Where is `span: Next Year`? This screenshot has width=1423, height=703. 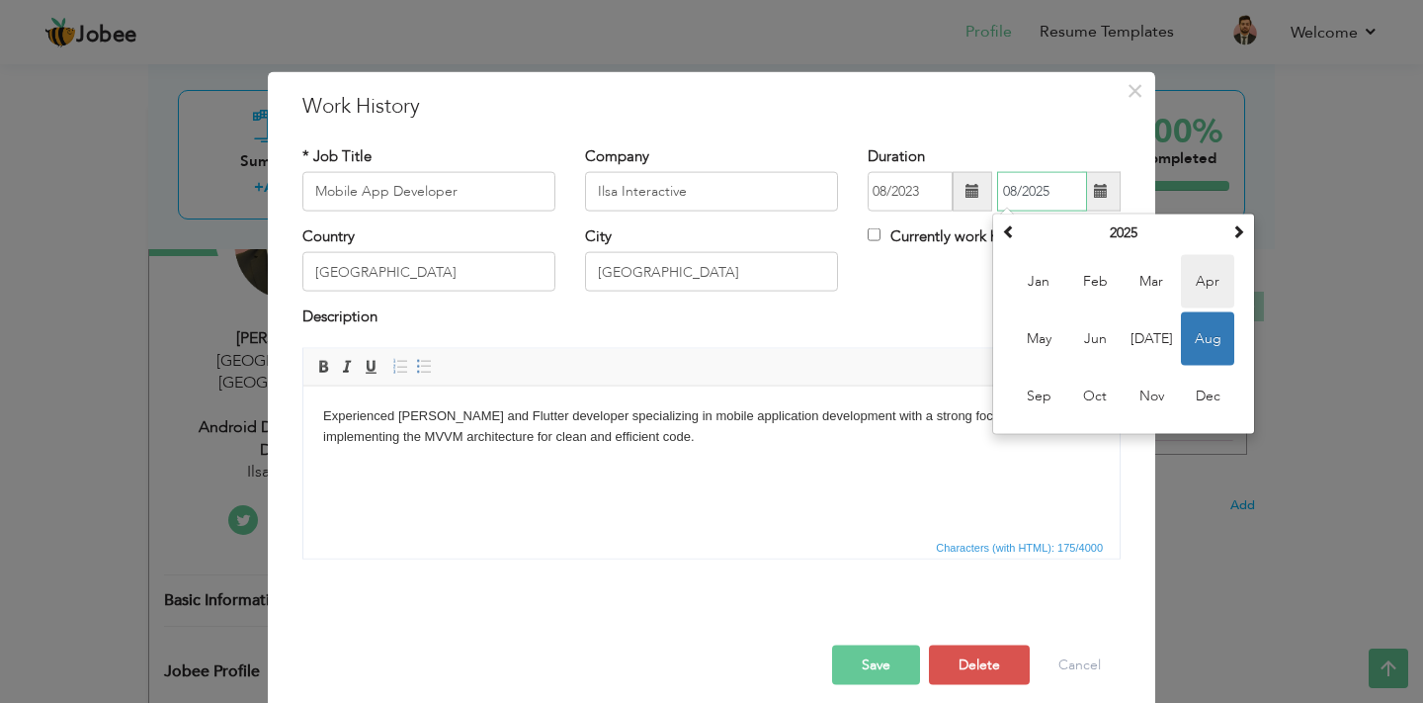 span: Next Year is located at coordinates (1238, 231).